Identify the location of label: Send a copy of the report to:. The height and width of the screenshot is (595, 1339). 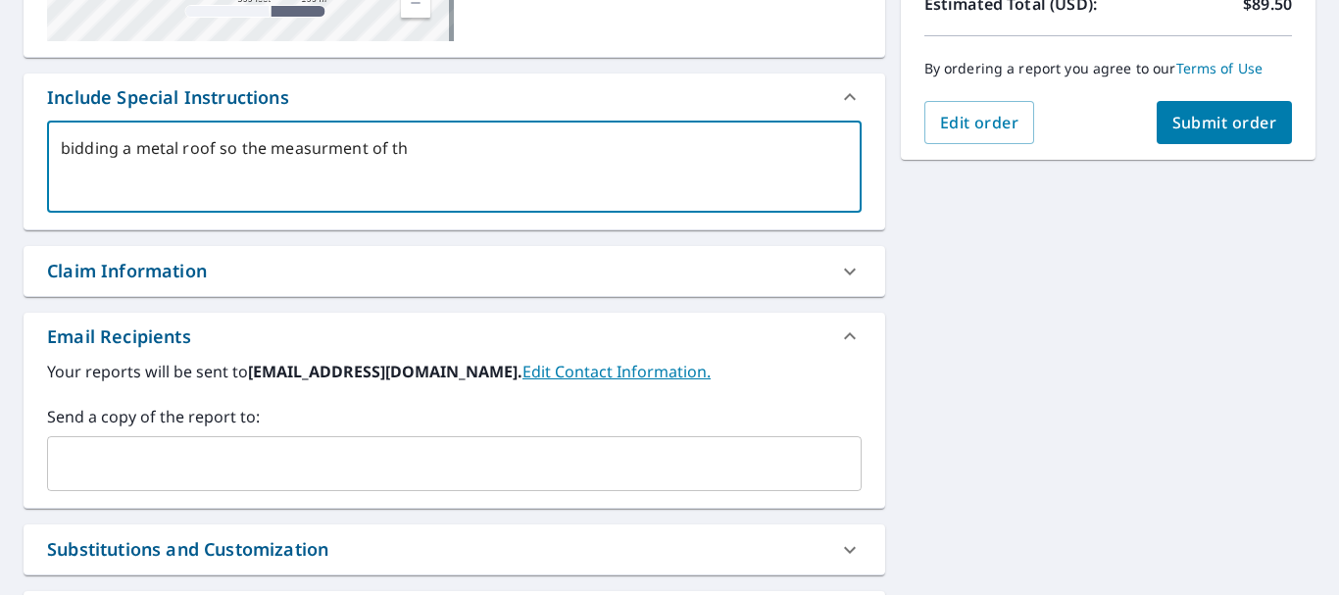
(454, 417).